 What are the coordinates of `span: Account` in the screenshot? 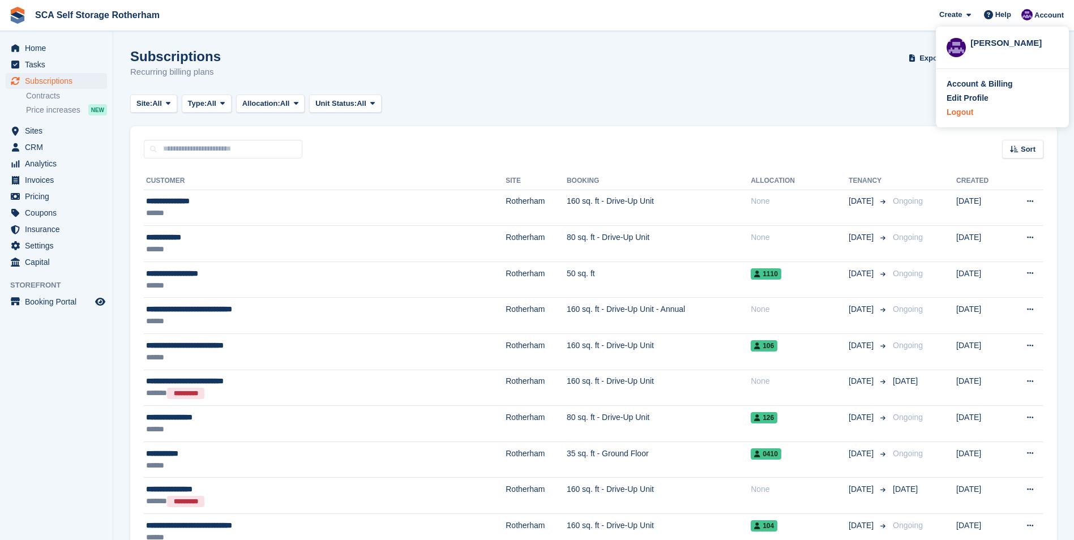 It's located at (1049, 15).